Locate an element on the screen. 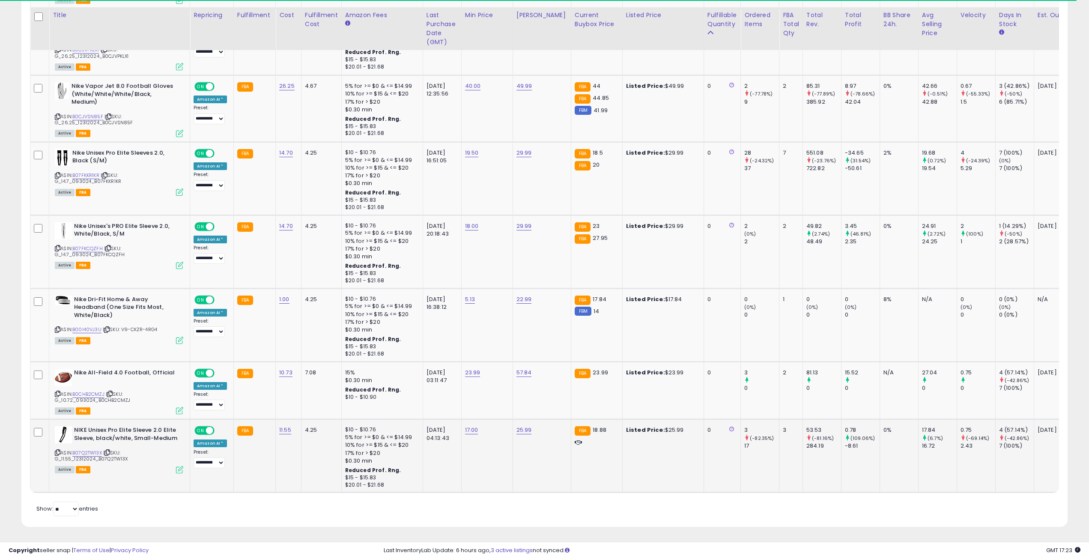  div: $15 - $15.83 is located at coordinates (381, 126).